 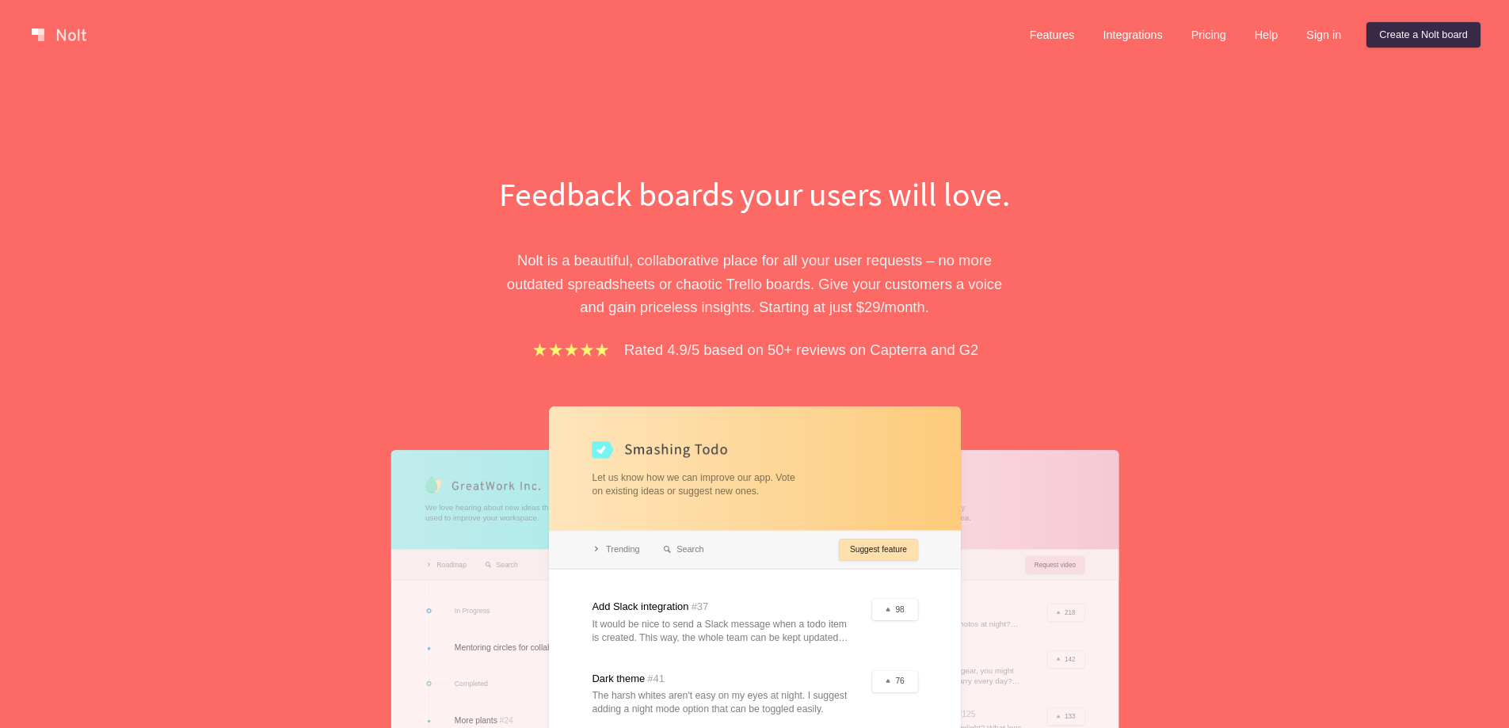 What do you see at coordinates (1266, 35) in the screenshot?
I see `a: Help` at bounding box center [1266, 35].